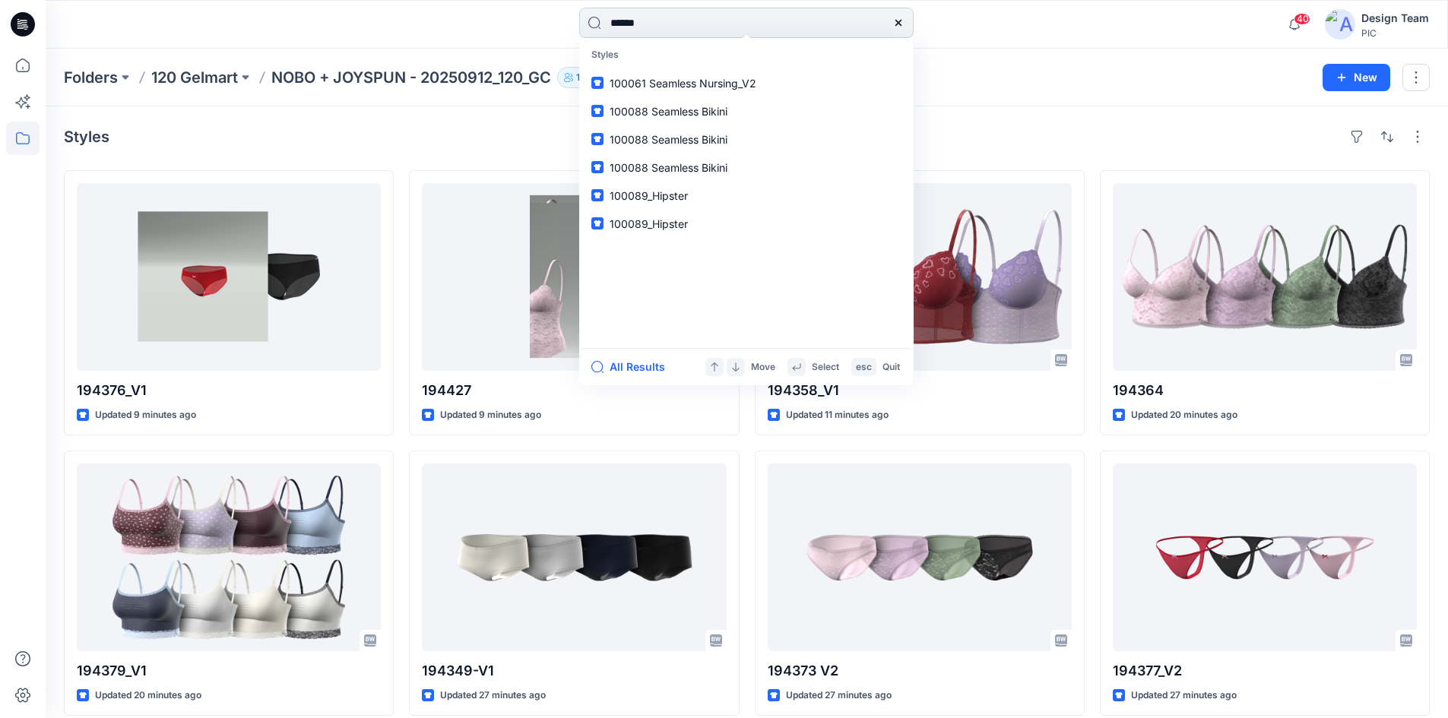 Image resolution: width=1448 pixels, height=718 pixels. I want to click on p: 194364, so click(1265, 391).